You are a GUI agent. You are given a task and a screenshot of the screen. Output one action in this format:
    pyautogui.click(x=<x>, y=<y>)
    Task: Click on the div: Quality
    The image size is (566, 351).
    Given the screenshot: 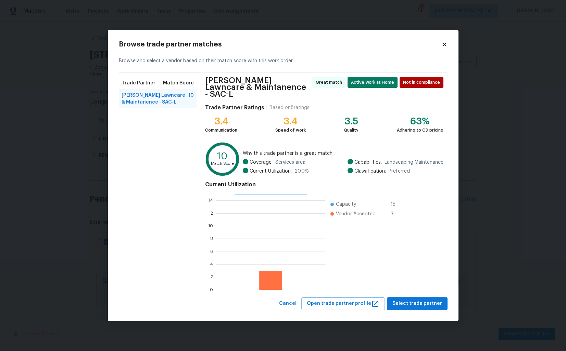 What is the action you would take?
    pyautogui.click(x=351, y=130)
    